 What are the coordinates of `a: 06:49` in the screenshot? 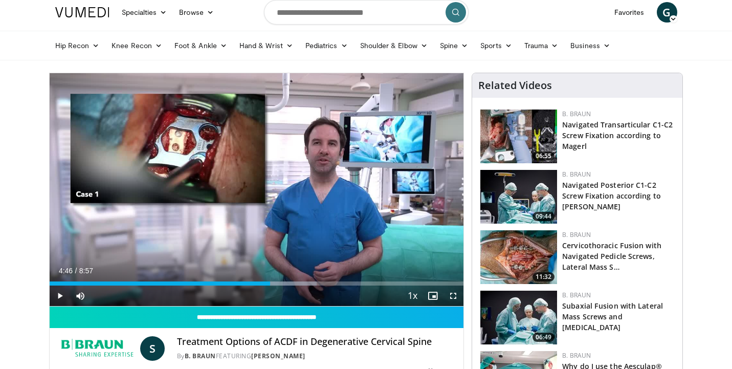 It's located at (518, 317).